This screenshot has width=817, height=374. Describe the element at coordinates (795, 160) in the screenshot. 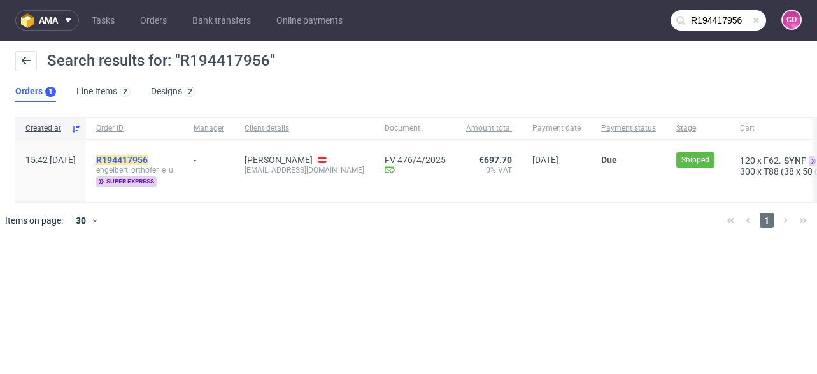

I see `span: SYNF` at that location.